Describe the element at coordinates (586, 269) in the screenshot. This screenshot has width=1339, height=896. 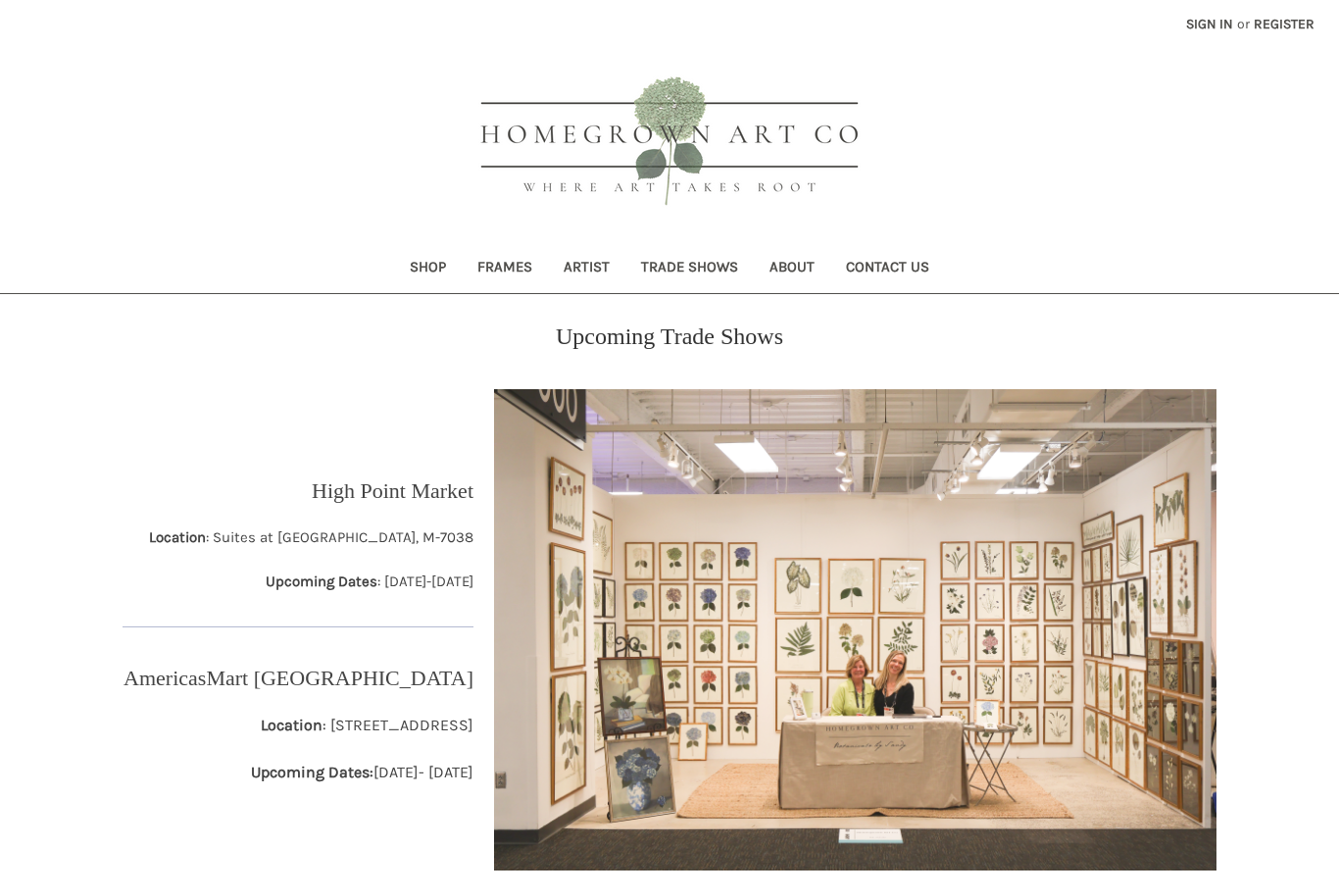
I see `a: Artist` at that location.